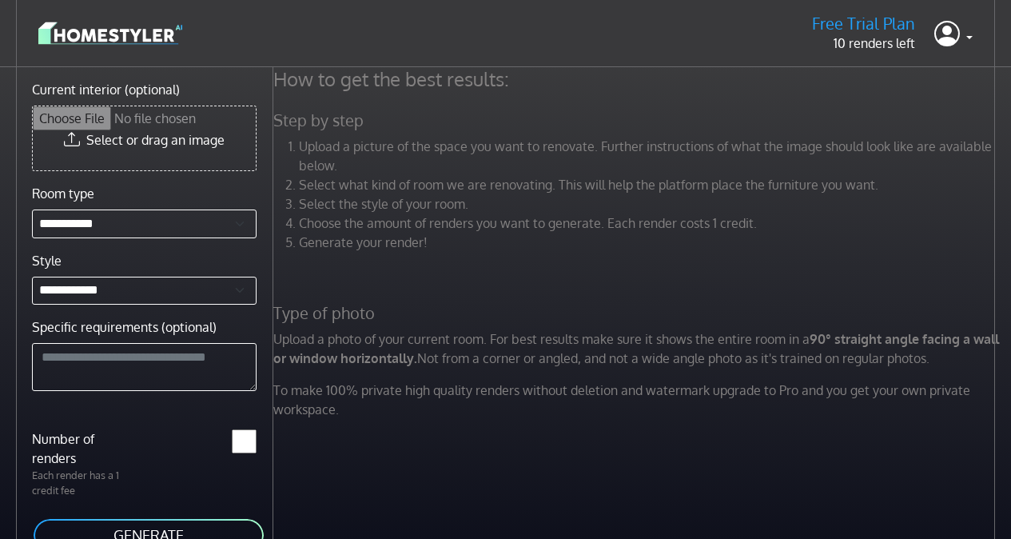  Describe the element at coordinates (636, 312) in the screenshot. I see `h5: Type of photo` at that location.